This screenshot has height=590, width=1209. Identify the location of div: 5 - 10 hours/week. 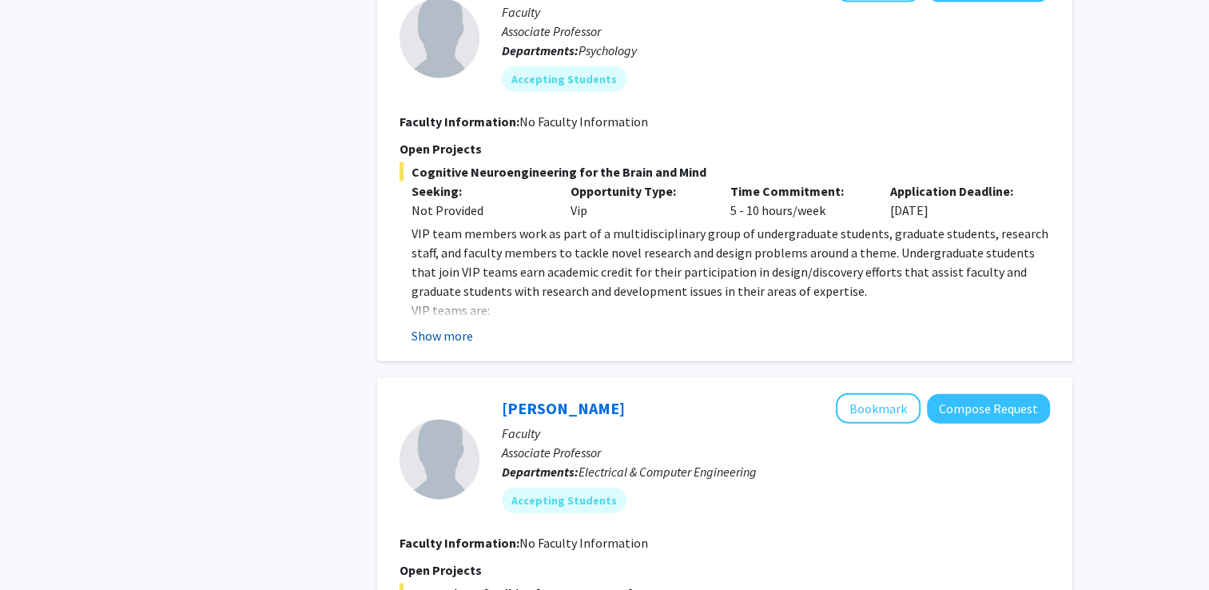
(798, 201).